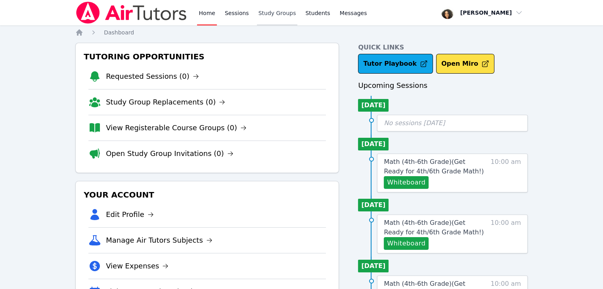 The width and height of the screenshot is (603, 289). What do you see at coordinates (165, 102) in the screenshot?
I see `a: Study Group Replacements (0)` at bounding box center [165, 102].